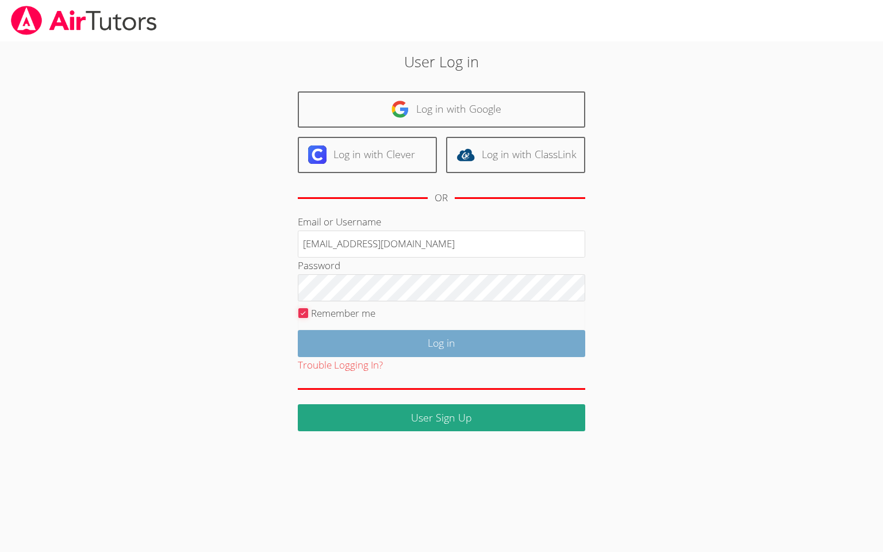  Describe the element at coordinates (340, 365) in the screenshot. I see `button: Trouble Logging In?` at that location.